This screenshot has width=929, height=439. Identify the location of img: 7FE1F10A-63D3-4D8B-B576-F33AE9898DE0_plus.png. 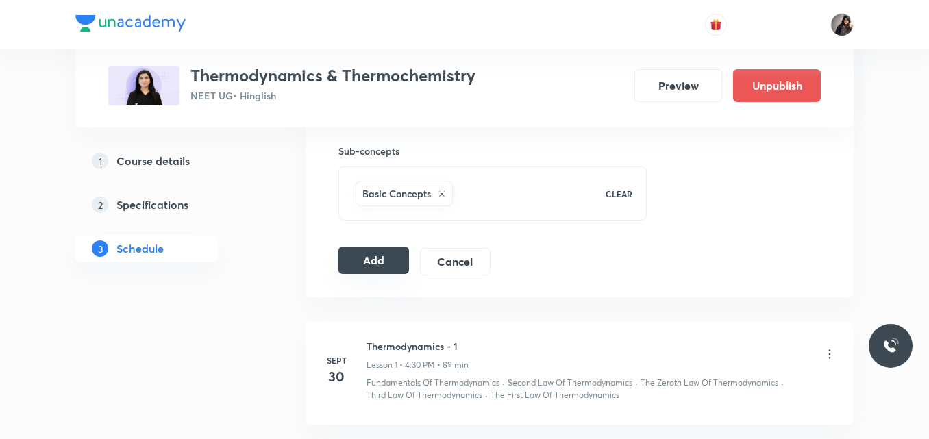
(144, 86).